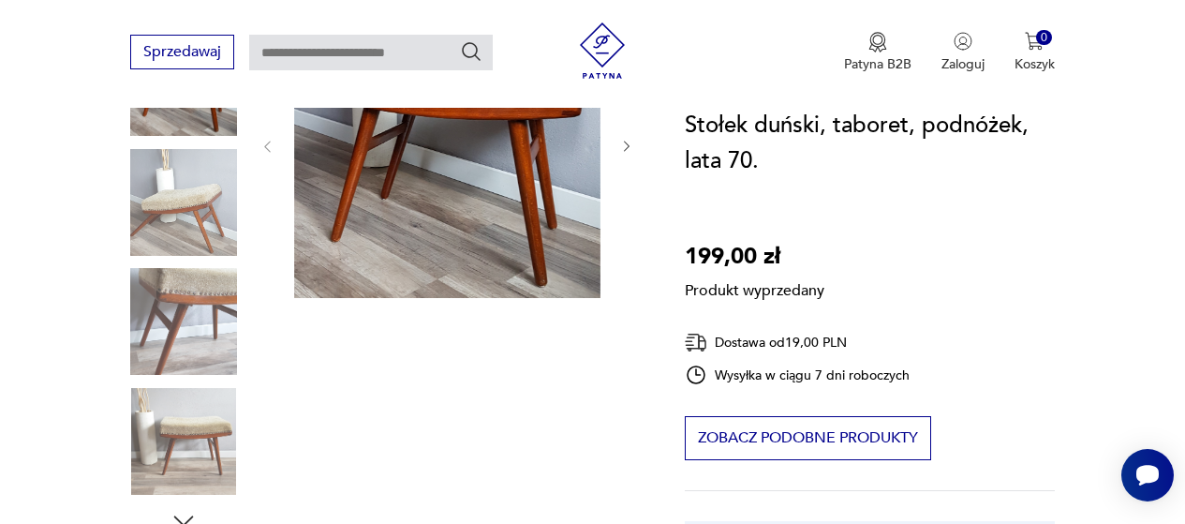 This screenshot has width=1185, height=524. Describe the element at coordinates (1043, 37) in the screenshot. I see `div: 0` at that location.